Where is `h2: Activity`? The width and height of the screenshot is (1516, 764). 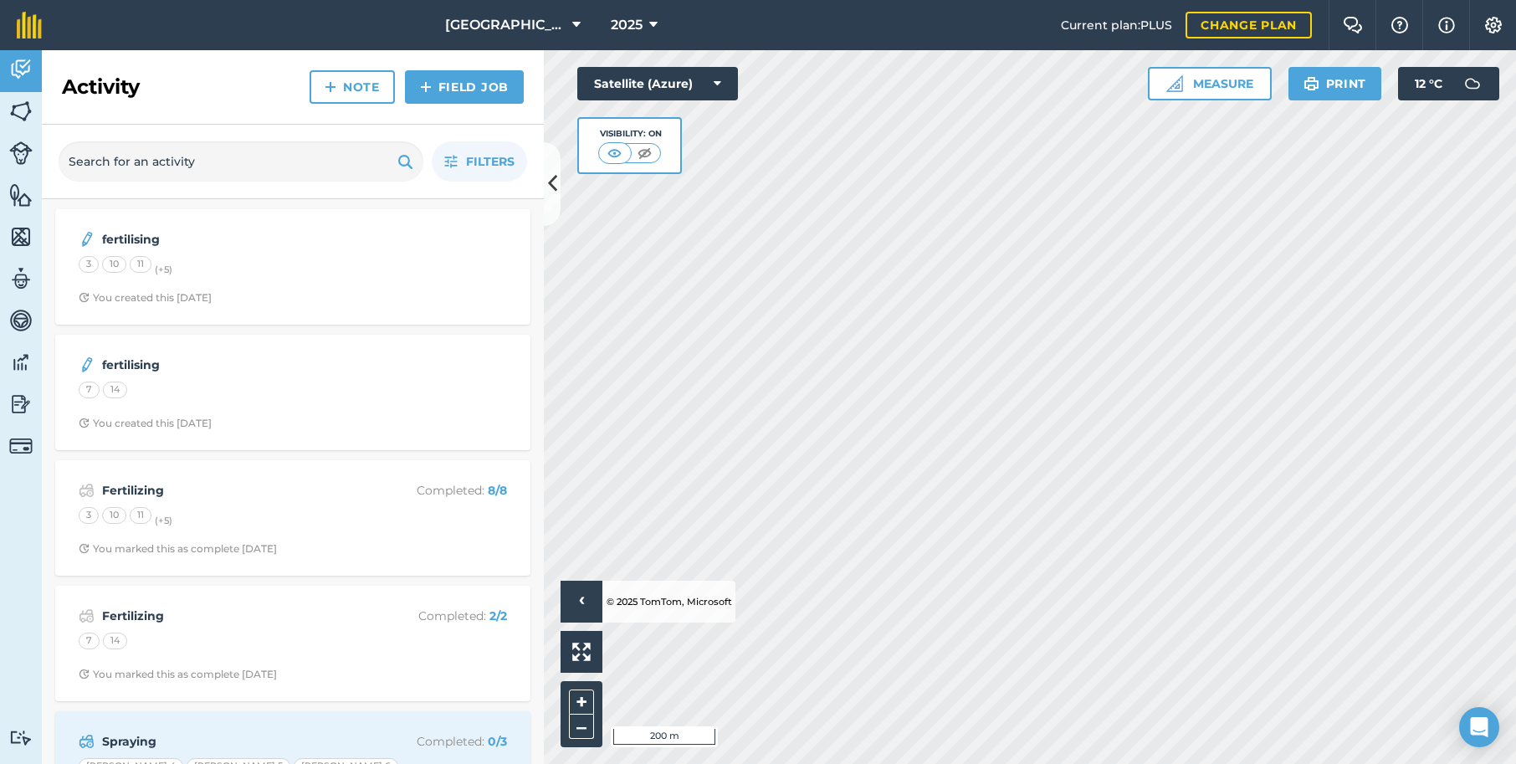 h2: Activity is located at coordinates (100, 87).